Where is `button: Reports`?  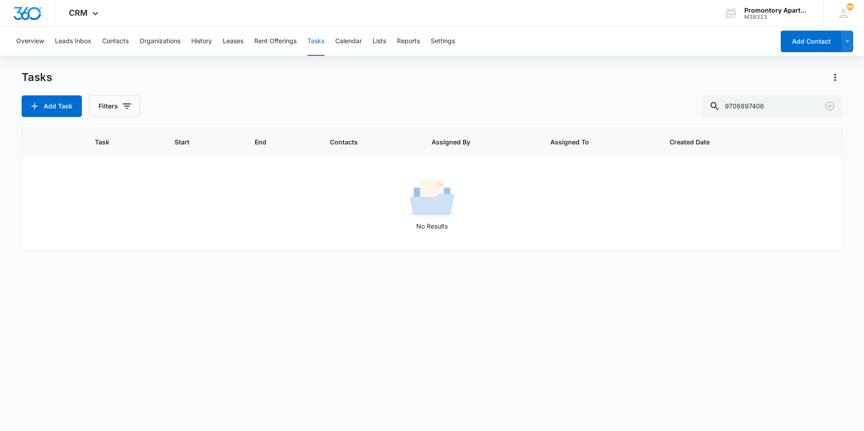 button: Reports is located at coordinates (408, 41).